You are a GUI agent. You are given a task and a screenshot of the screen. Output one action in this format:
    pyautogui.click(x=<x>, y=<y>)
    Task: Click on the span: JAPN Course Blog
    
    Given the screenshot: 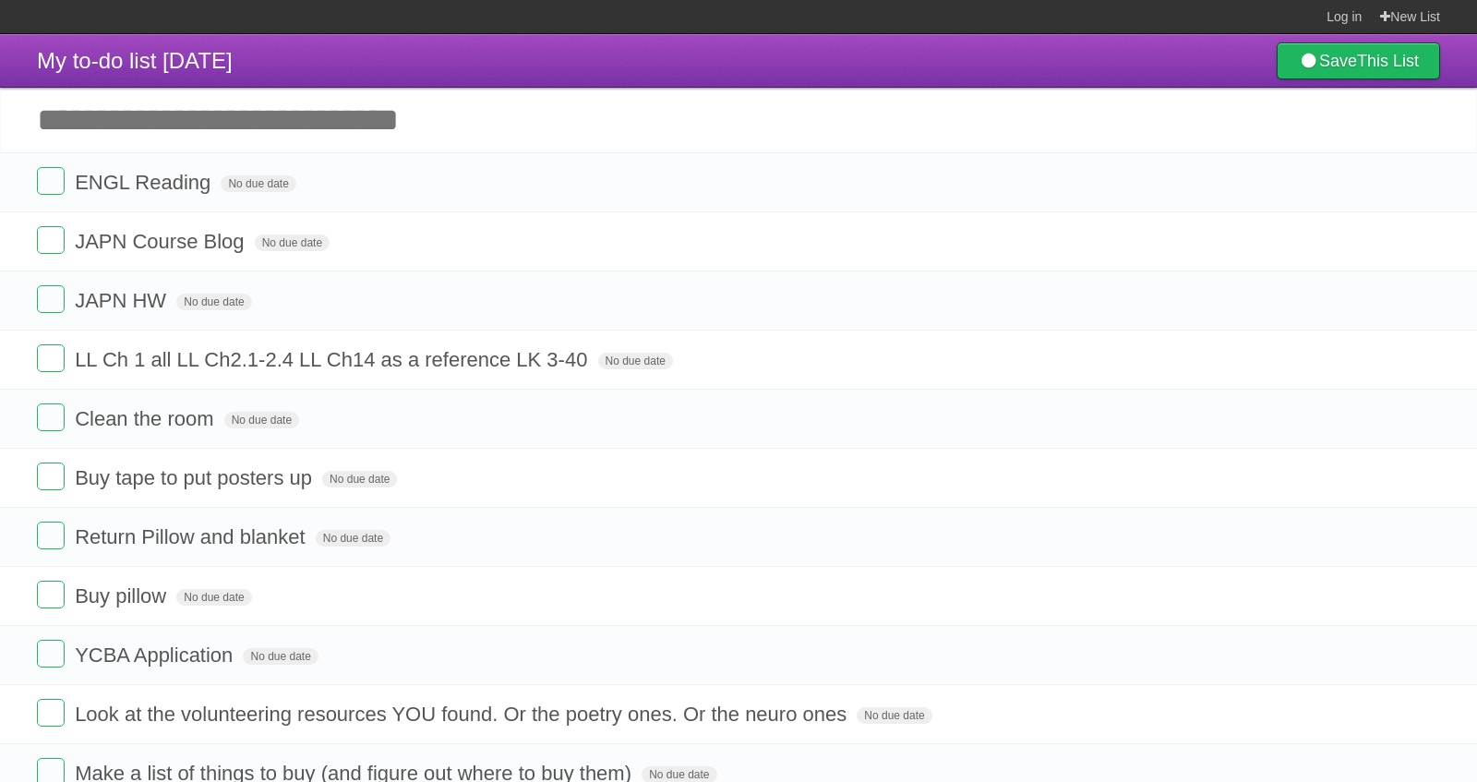 What is the action you would take?
    pyautogui.click(x=162, y=241)
    